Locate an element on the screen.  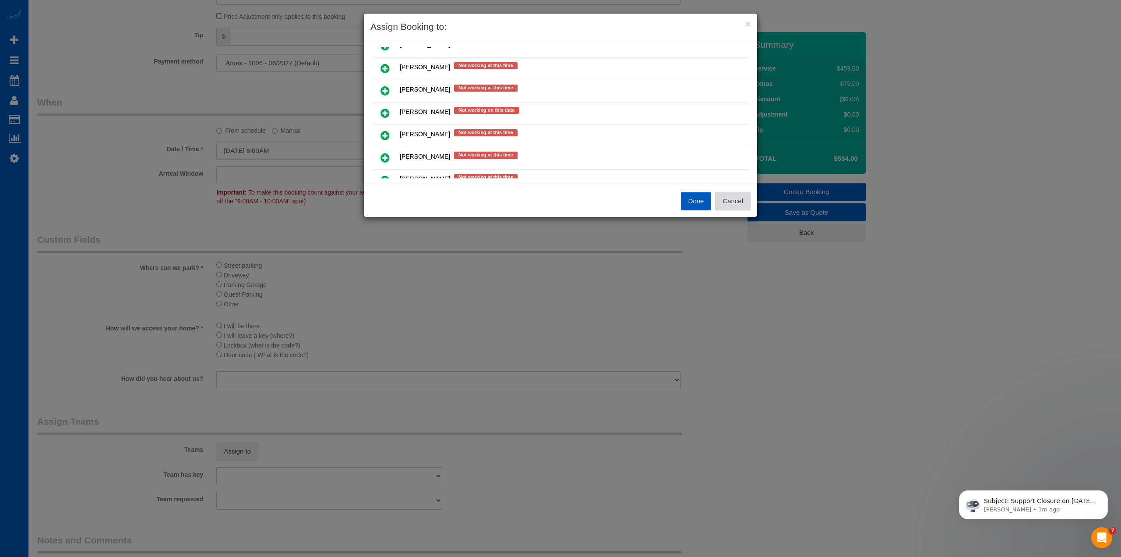
img: Profile image for Ellie is located at coordinates (27, 33).